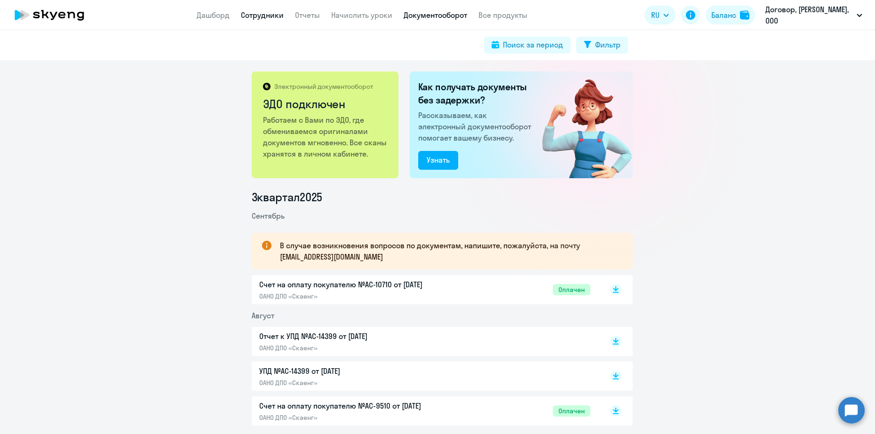  I want to click on button: Поиск за период, so click(527, 45).